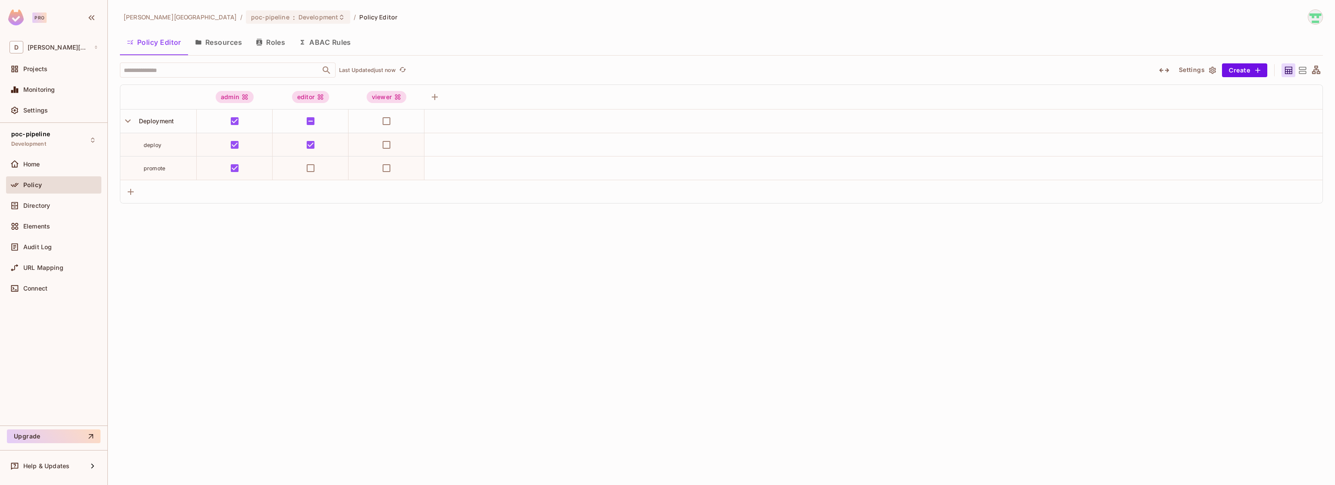 The width and height of the screenshot is (1335, 485). Describe the element at coordinates (235, 97) in the screenshot. I see `div: admin` at that location.